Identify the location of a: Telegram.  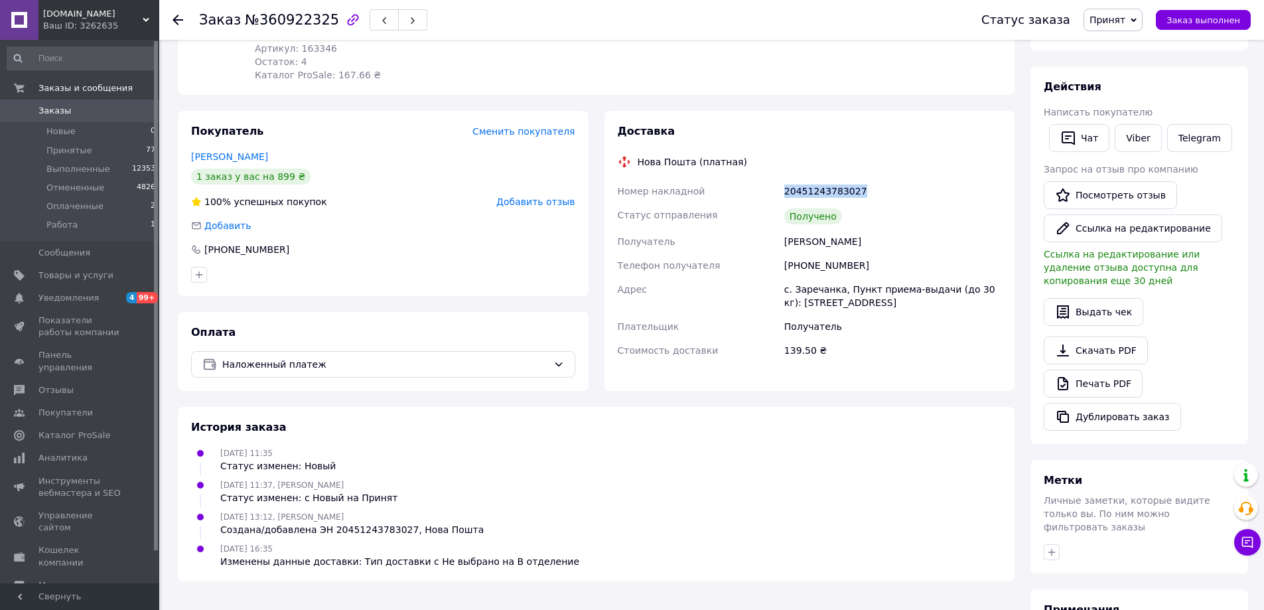
(1200, 138).